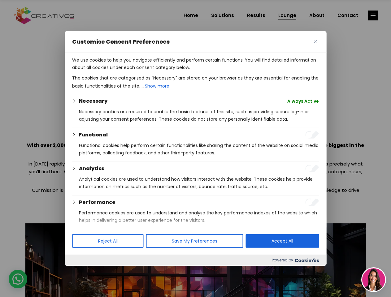  I want to click on div: Customise Consent Preferences, so click(195, 149).